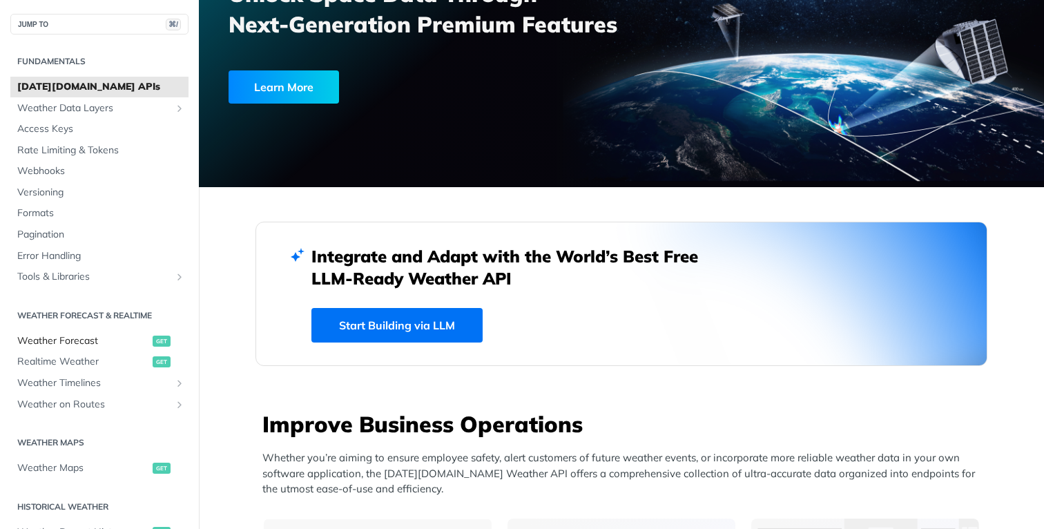 This screenshot has width=1044, height=529. Describe the element at coordinates (180, 405) in the screenshot. I see `button: Show subpages for Weather on Routes` at that location.